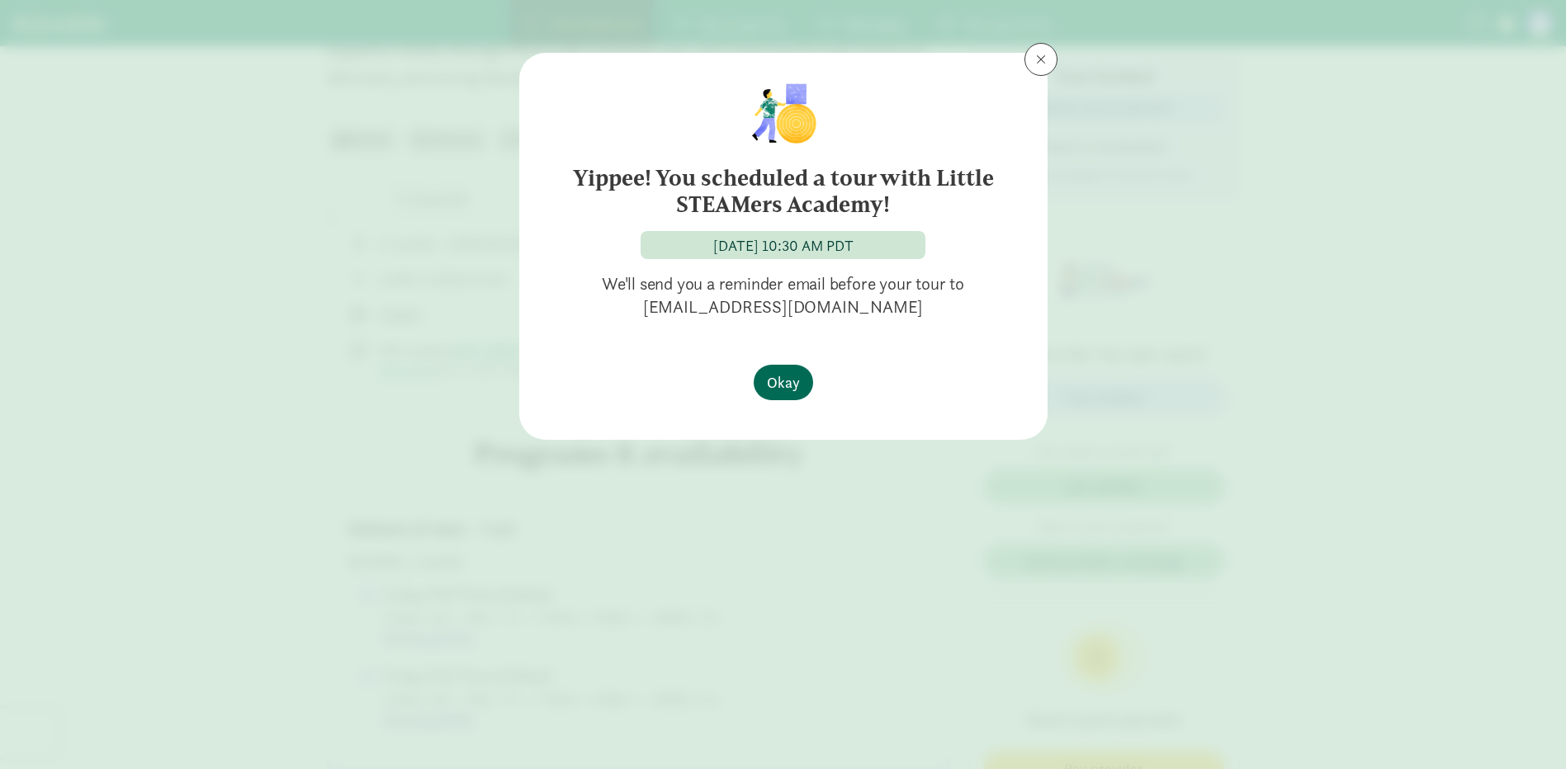 Image resolution: width=1566 pixels, height=769 pixels. What do you see at coordinates (782, 112) in the screenshot?
I see `img: illustration-child1.png` at bounding box center [782, 112].